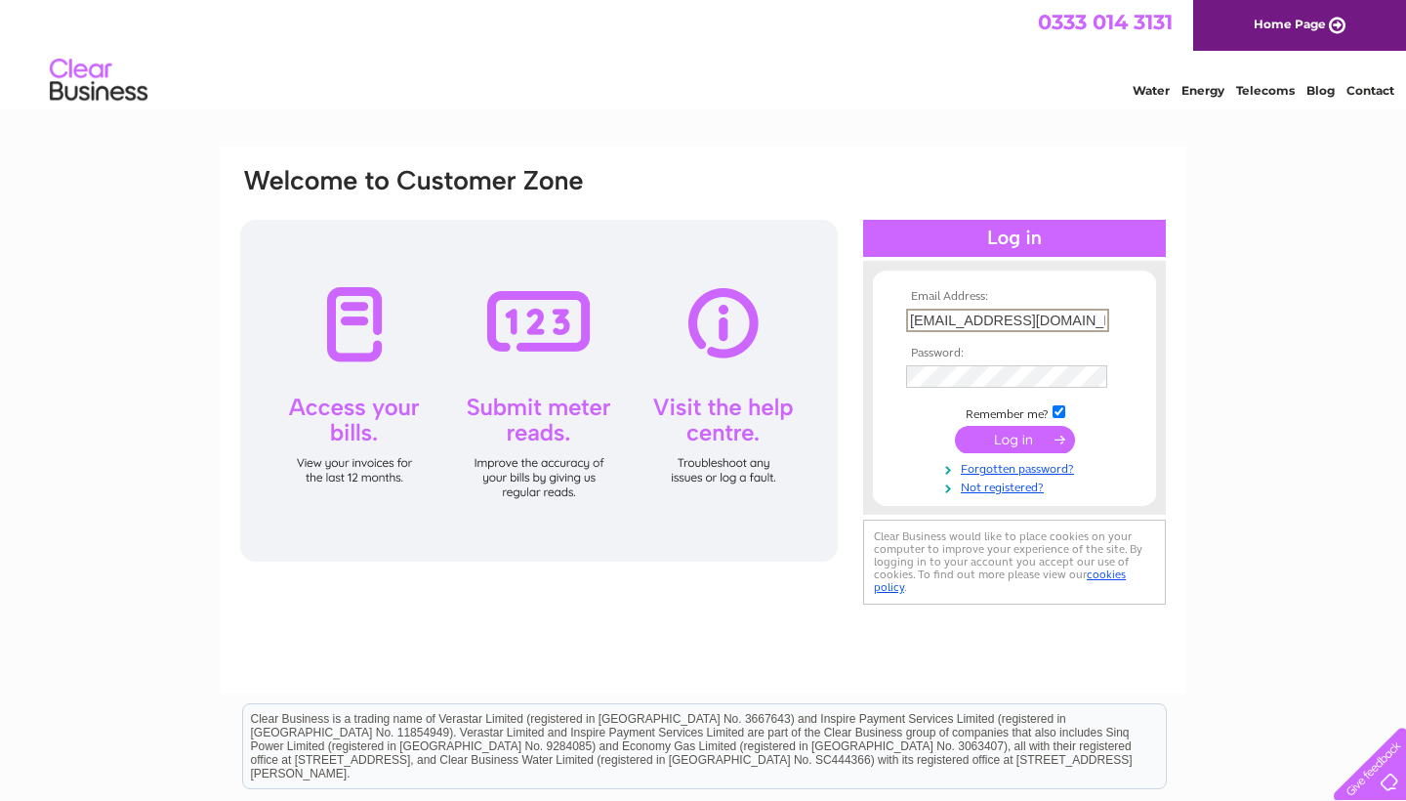 The image size is (1406, 801). I want to click on a: Telecoms, so click(1266, 90).